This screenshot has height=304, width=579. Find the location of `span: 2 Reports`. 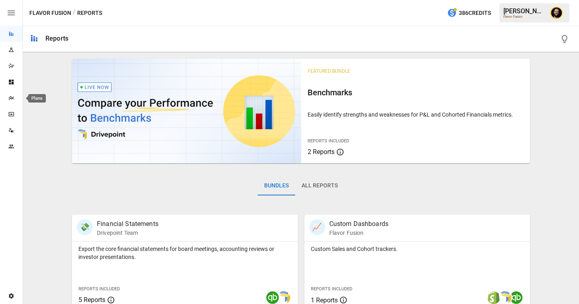

span: 2 Reports is located at coordinates (321, 152).